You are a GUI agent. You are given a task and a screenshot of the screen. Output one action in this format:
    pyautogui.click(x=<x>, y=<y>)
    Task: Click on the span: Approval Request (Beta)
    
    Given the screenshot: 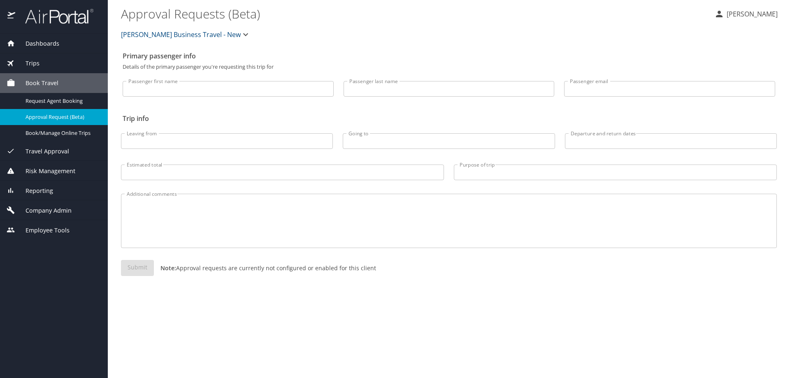 What is the action you would take?
    pyautogui.click(x=62, y=117)
    